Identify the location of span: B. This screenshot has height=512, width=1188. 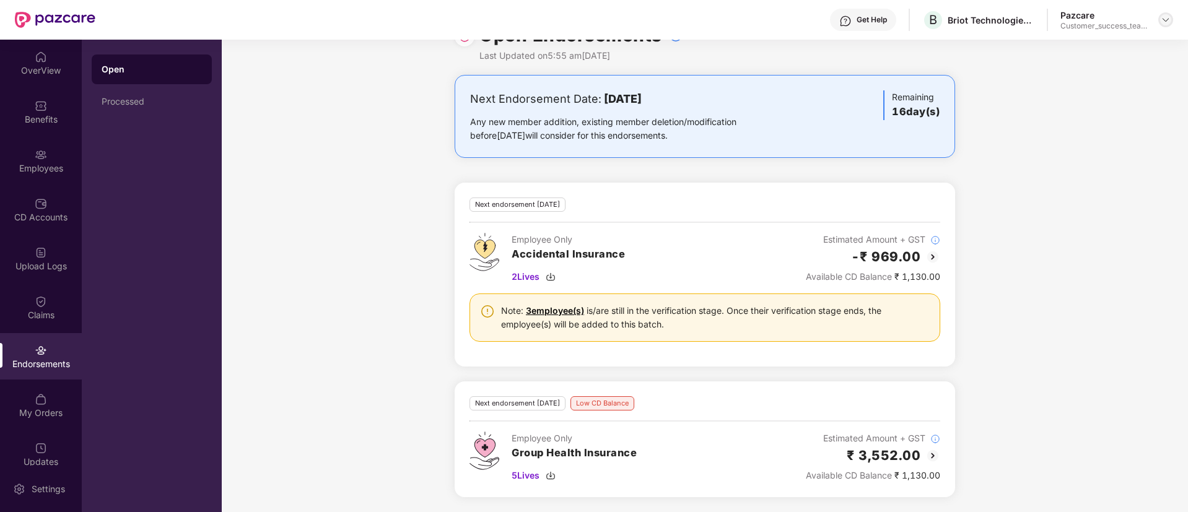
(933, 20).